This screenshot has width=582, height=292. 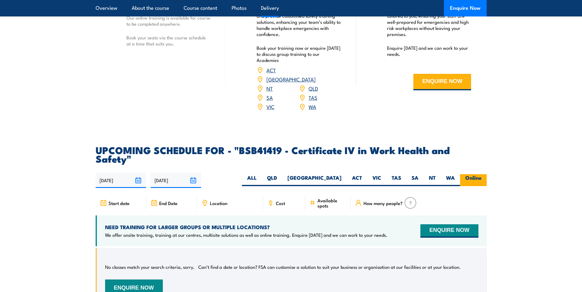 I want to click on span: Available spots, so click(x=332, y=203).